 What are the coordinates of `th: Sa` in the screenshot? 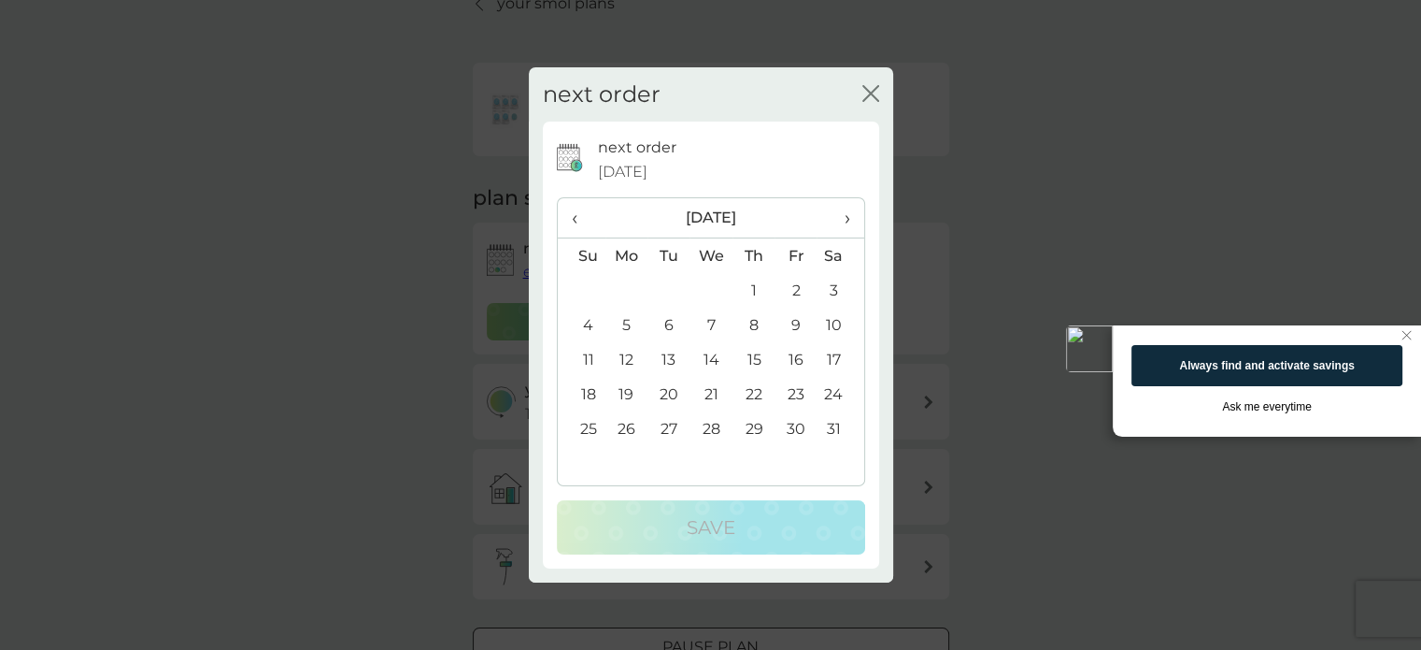 It's located at (840, 256).